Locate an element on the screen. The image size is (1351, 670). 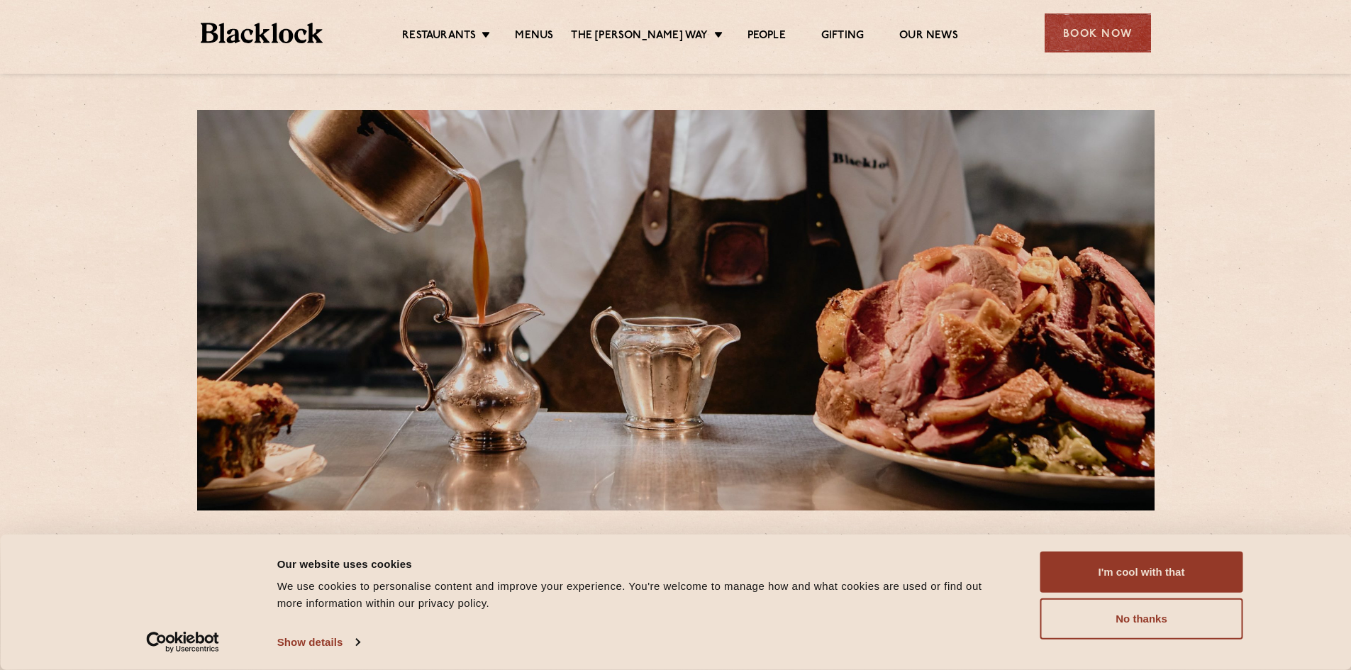
div: We use cookies to personalise content and improve your experience. You're welcome to manage how a... is located at coordinates (642, 595).